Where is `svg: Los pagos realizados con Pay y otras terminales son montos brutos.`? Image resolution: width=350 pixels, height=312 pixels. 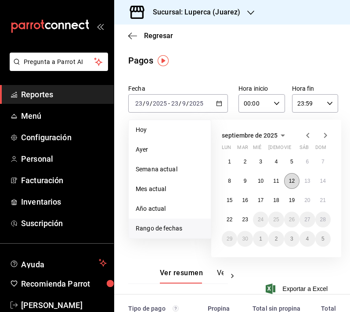
svg: Los pagos realizados con Pay y otras terminales son montos brutos. is located at coordinates (176, 309).